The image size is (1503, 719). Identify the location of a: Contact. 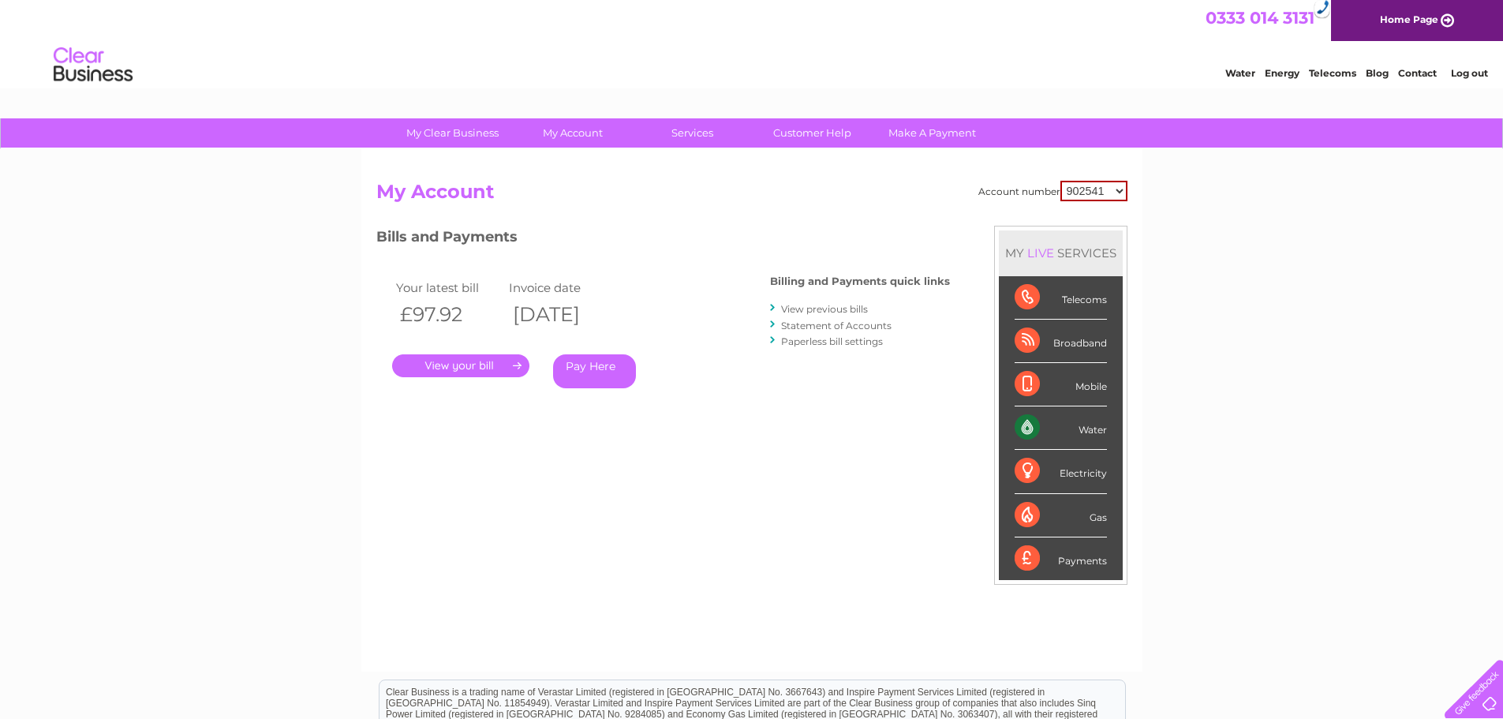
(1417, 73).